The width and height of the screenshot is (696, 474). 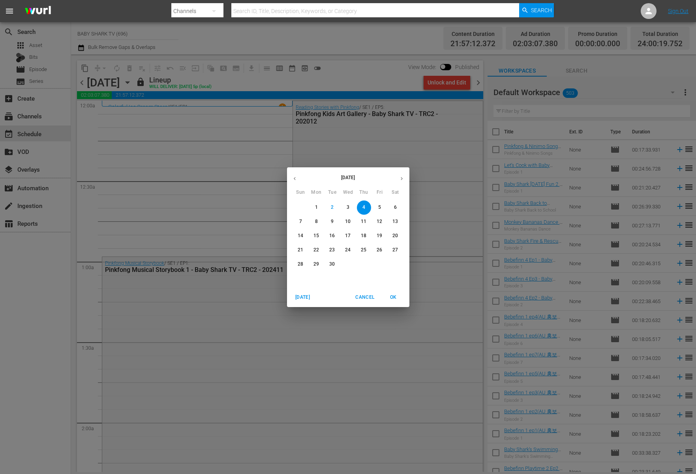 I want to click on p: 13, so click(x=395, y=221).